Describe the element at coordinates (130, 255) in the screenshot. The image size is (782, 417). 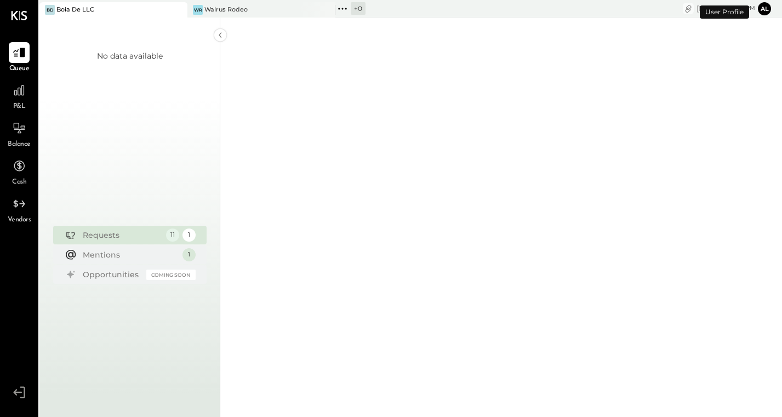
I see `div: Mentions` at that location.